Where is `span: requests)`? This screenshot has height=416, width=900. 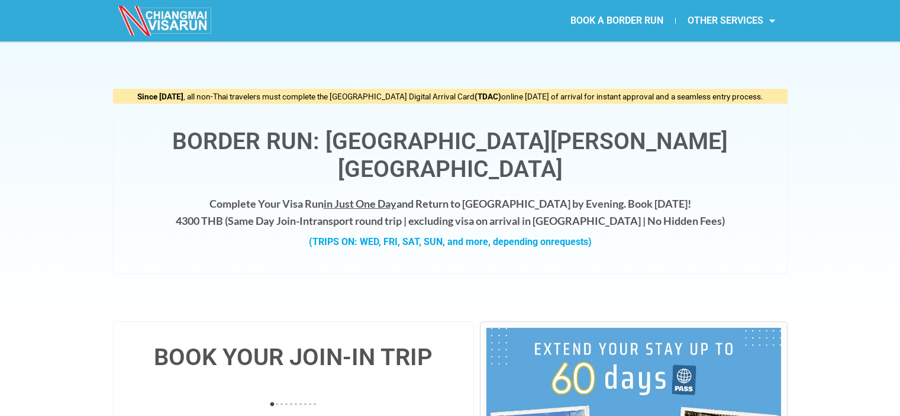
span: requests) is located at coordinates (571, 242).